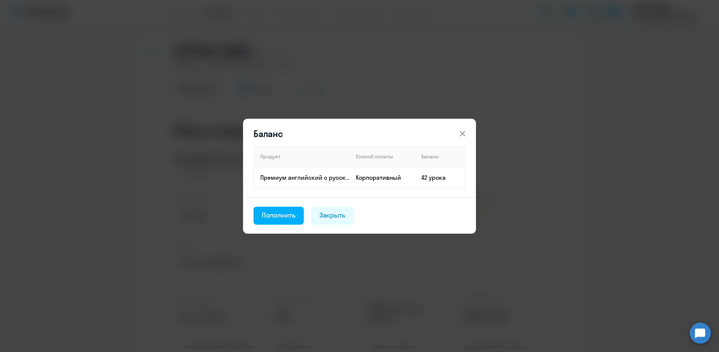 This screenshot has width=719, height=352. What do you see at coordinates (382, 177) in the screenshot?
I see `td: Корпоративный` at bounding box center [382, 177].